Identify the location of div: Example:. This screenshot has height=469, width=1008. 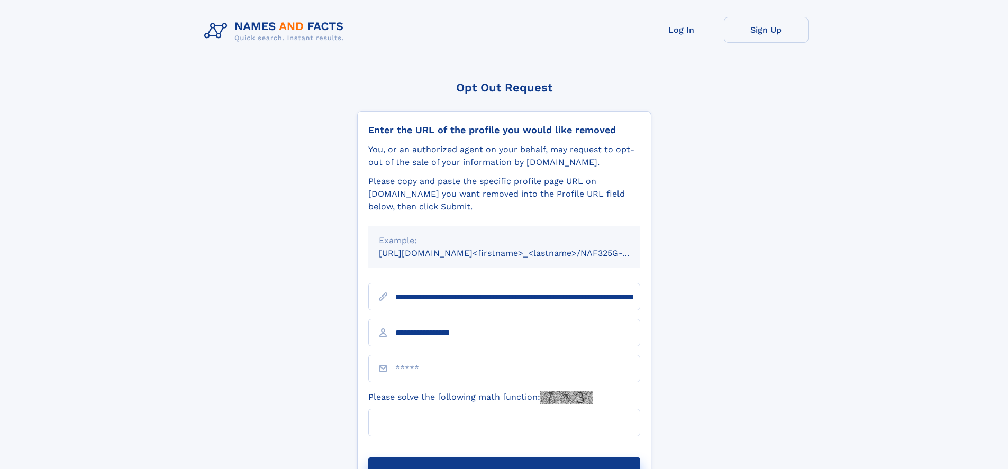
(504, 241).